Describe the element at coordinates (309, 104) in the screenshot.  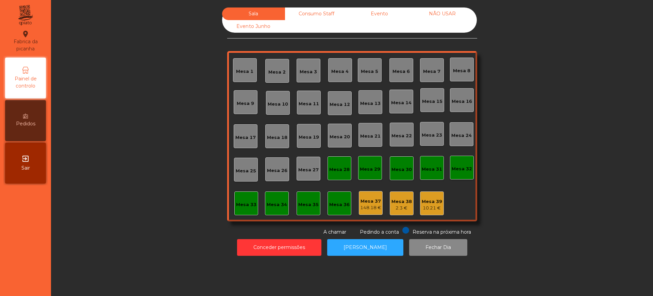
I see `div: Mesa 11` at that location.